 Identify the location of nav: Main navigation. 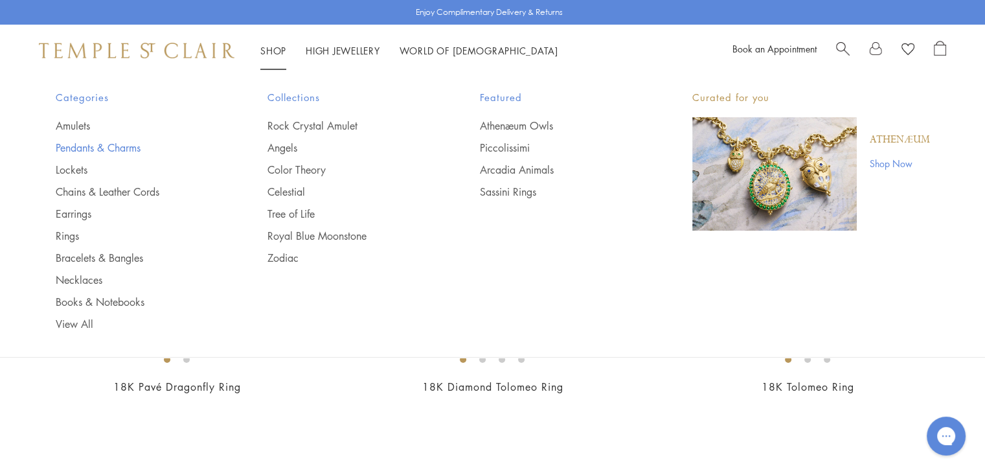
(409, 50).